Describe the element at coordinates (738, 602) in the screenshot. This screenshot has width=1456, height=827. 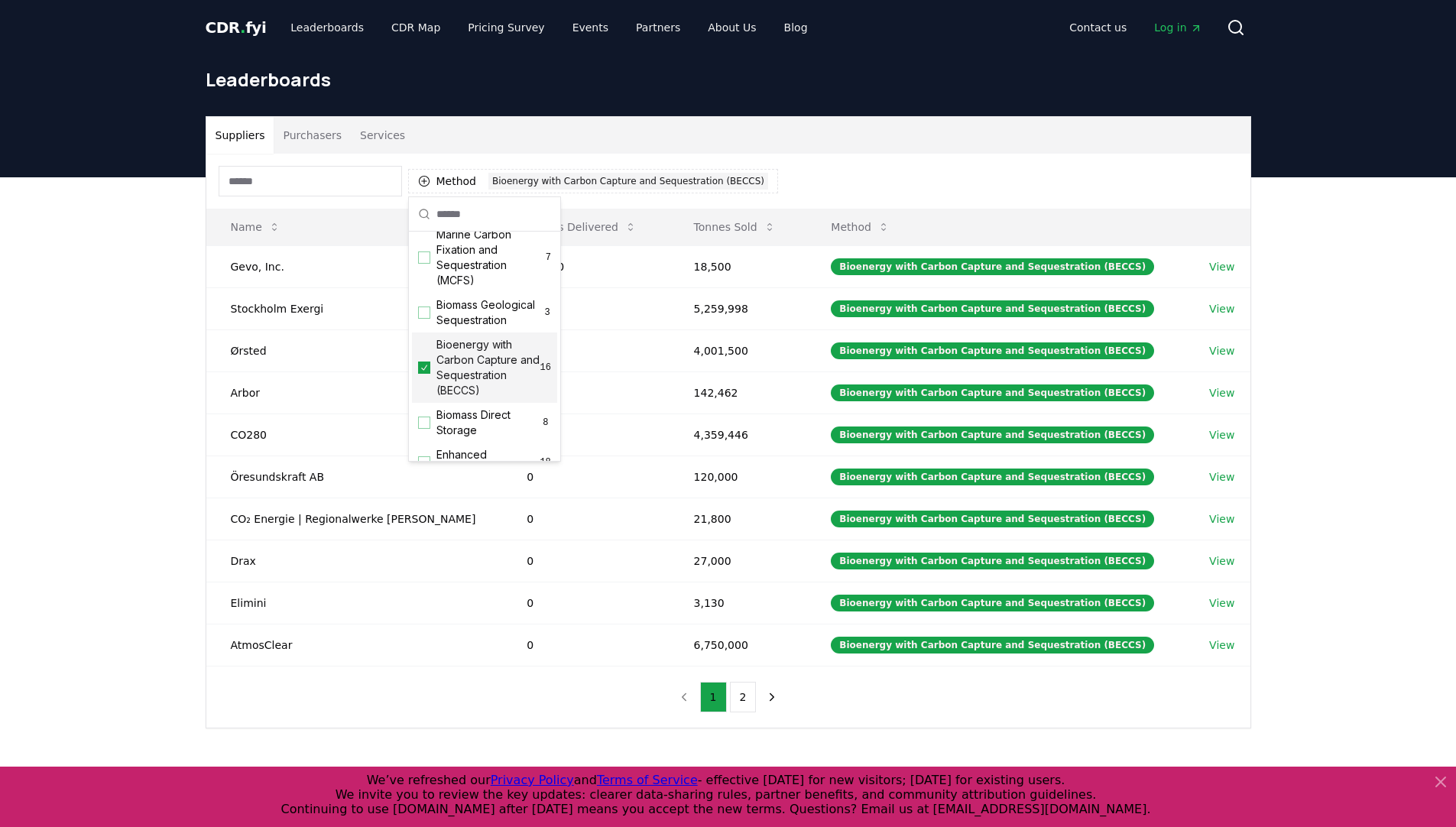
I see `td: 3,130` at that location.